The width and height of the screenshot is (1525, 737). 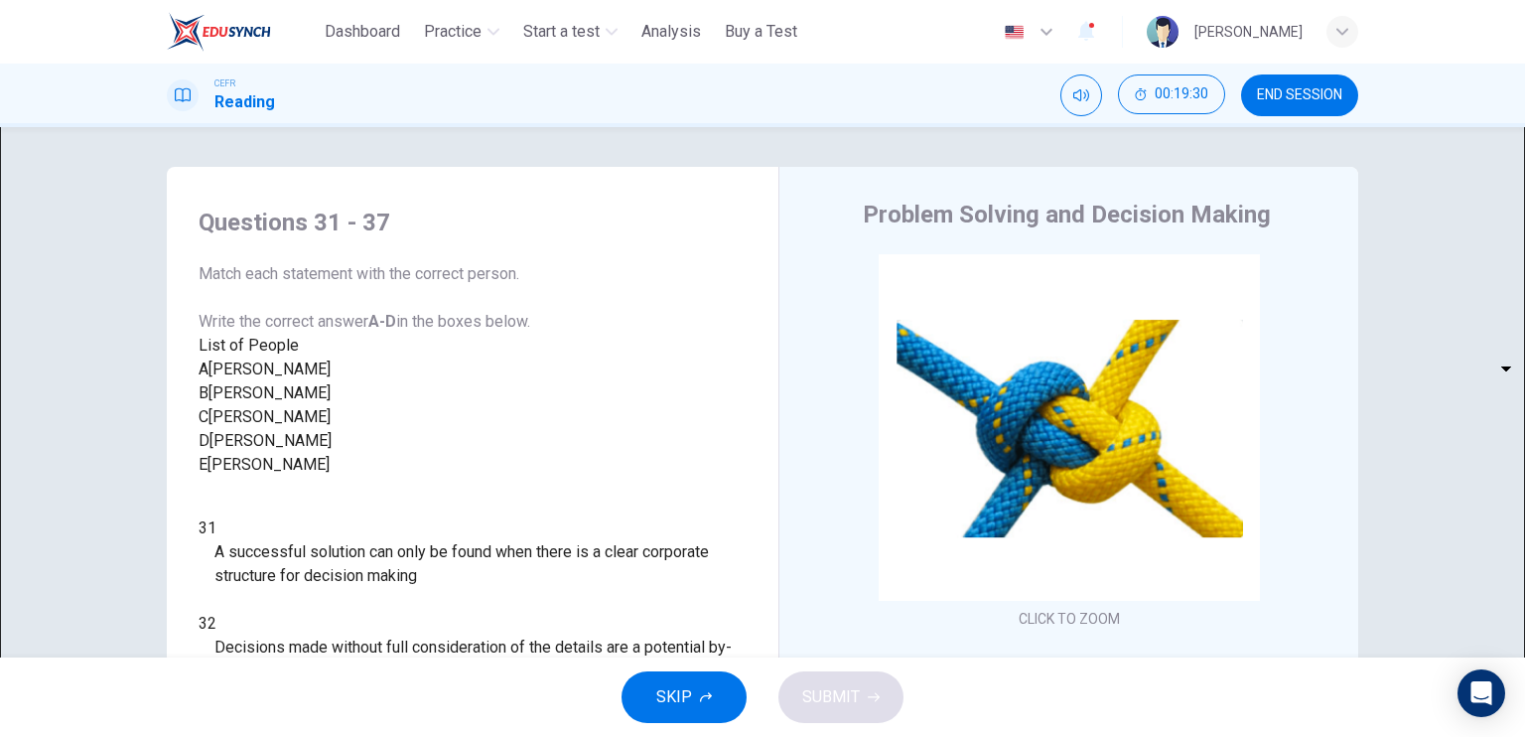 I want to click on img: ELTC logo, so click(x=218, y=32).